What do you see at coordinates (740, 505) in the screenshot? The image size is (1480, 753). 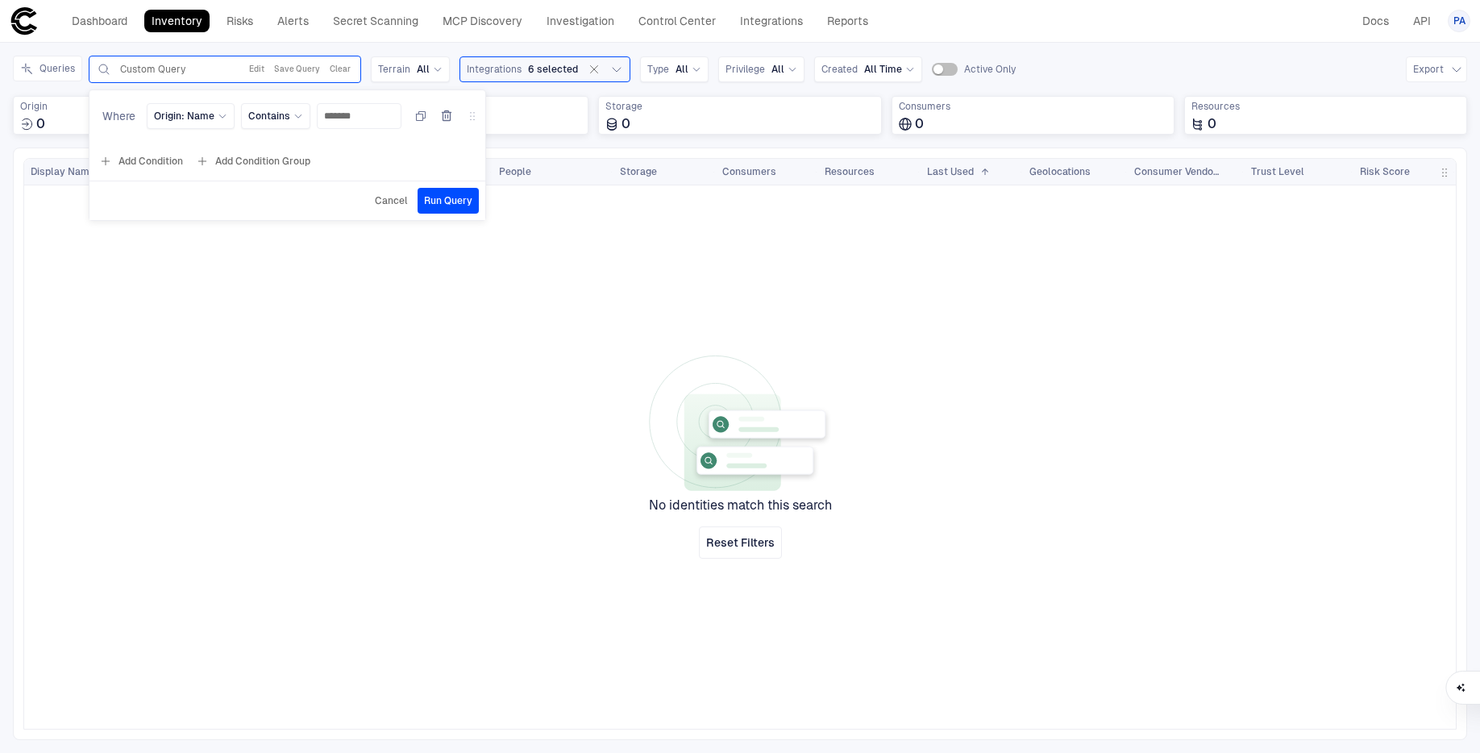 I see `span: No identities match this search` at bounding box center [740, 505].